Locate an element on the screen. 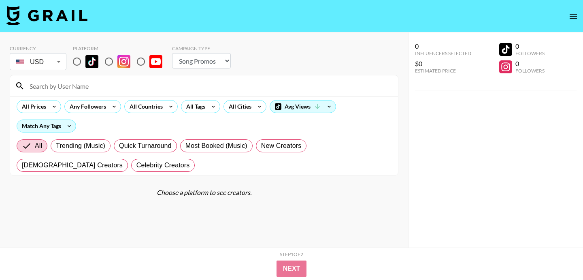 Image resolution: width=583 pixels, height=280 pixels. div: All Prices is located at coordinates (32, 106).